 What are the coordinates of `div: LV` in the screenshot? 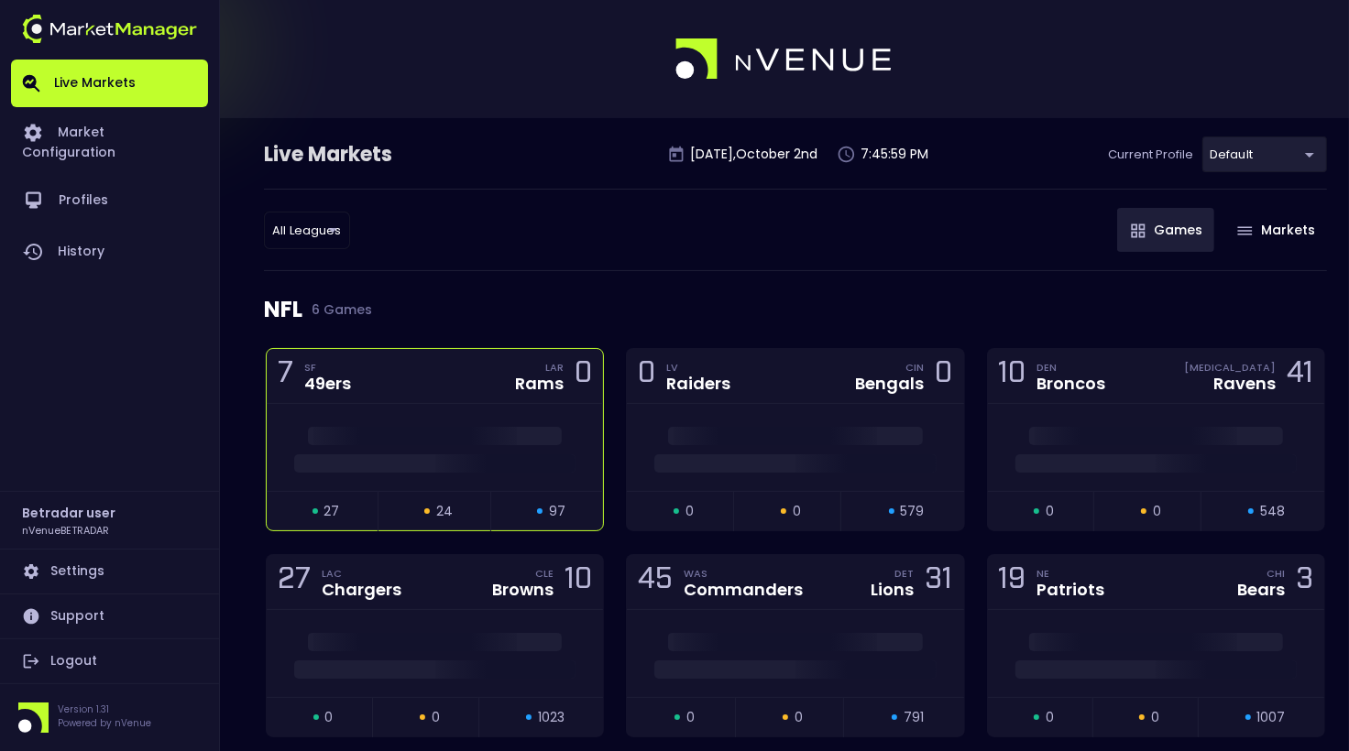 It's located at (698, 367).